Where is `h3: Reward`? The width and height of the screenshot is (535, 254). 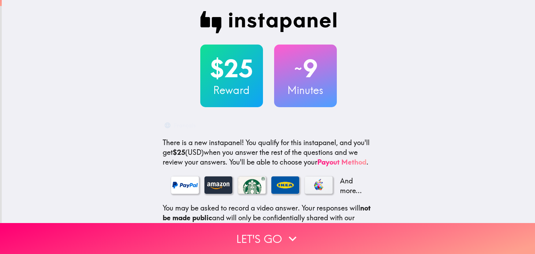 h3: Reward is located at coordinates (231, 90).